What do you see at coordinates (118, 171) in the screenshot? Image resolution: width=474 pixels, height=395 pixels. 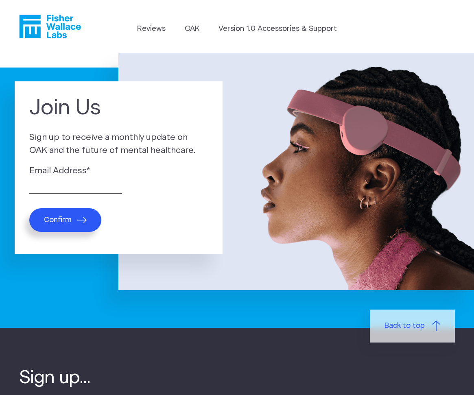 I see `label: Email Address` at bounding box center [118, 171].